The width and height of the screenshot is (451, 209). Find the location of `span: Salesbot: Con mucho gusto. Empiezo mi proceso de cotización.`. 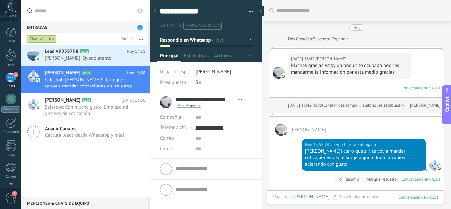

span: Salesbot: Con mucho gusto. Empiezo mi proceso de cotización. is located at coordinates (89, 110).